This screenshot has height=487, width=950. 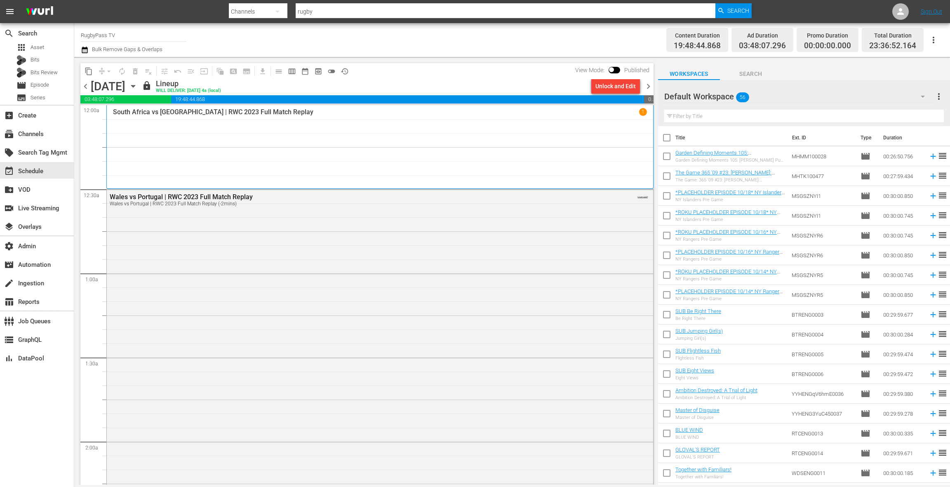 I want to click on a: SUB Jumping Girl(s), so click(x=699, y=331).